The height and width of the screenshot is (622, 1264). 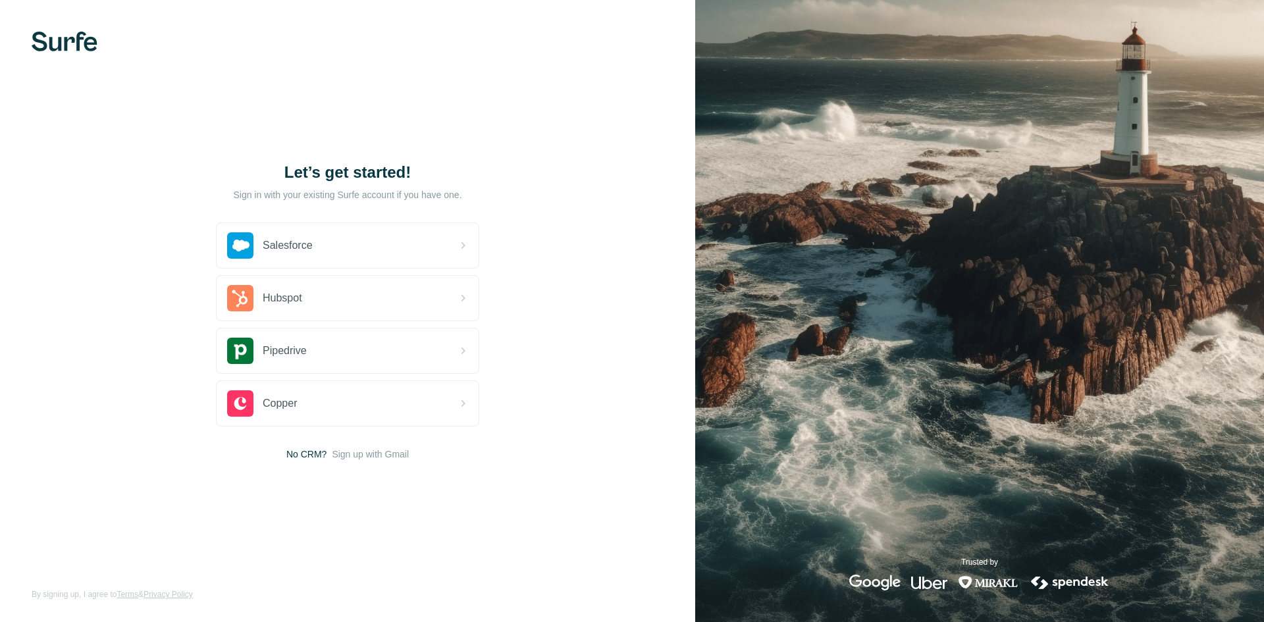 What do you see at coordinates (127, 594) in the screenshot?
I see `a: Terms` at bounding box center [127, 594].